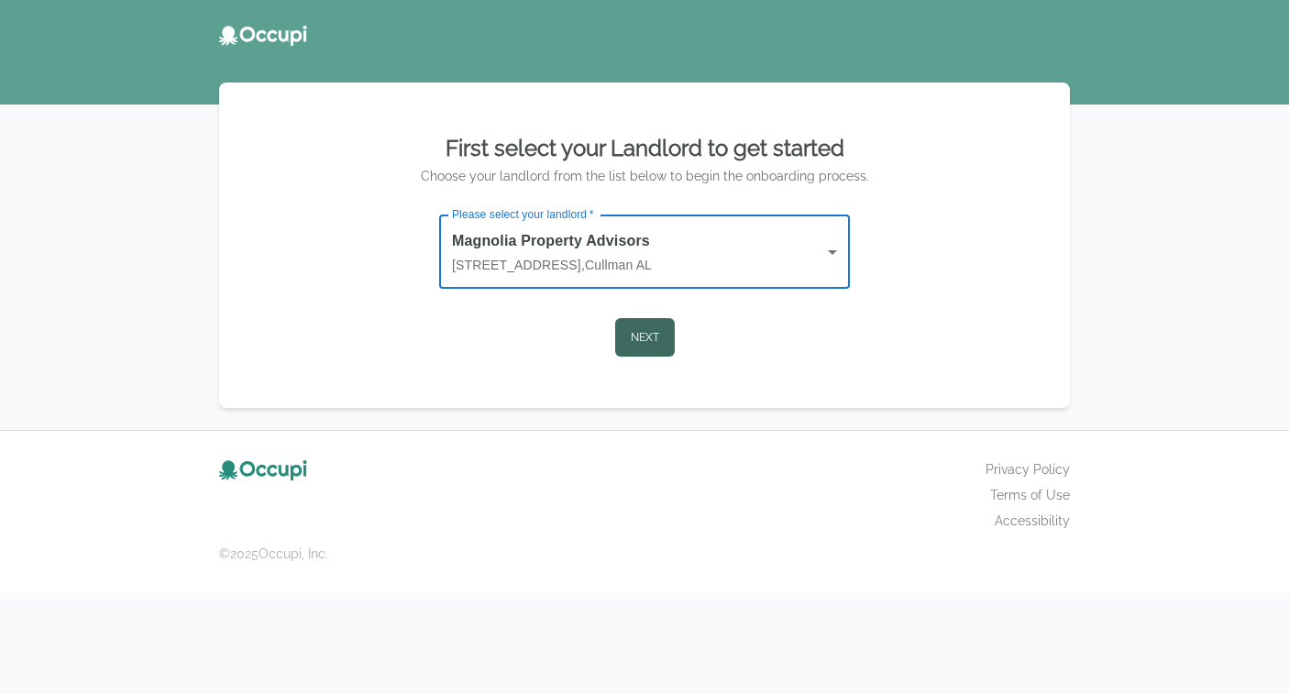  Describe the element at coordinates (645, 554) in the screenshot. I see `small: © 2025 Occupi, Inc.` at that location.